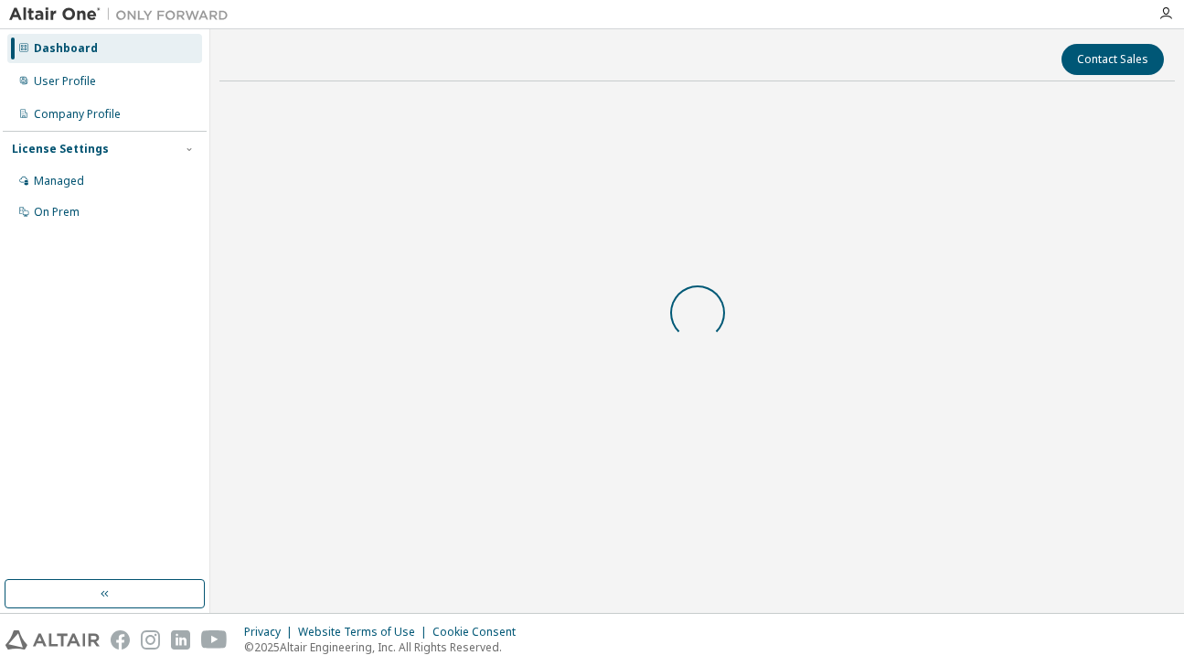 The width and height of the screenshot is (1184, 666). I want to click on button: Contact Sales, so click(1113, 59).